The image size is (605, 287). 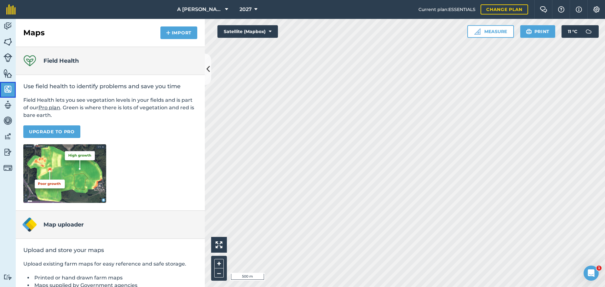 I want to click on span: 1, so click(x=599, y=268).